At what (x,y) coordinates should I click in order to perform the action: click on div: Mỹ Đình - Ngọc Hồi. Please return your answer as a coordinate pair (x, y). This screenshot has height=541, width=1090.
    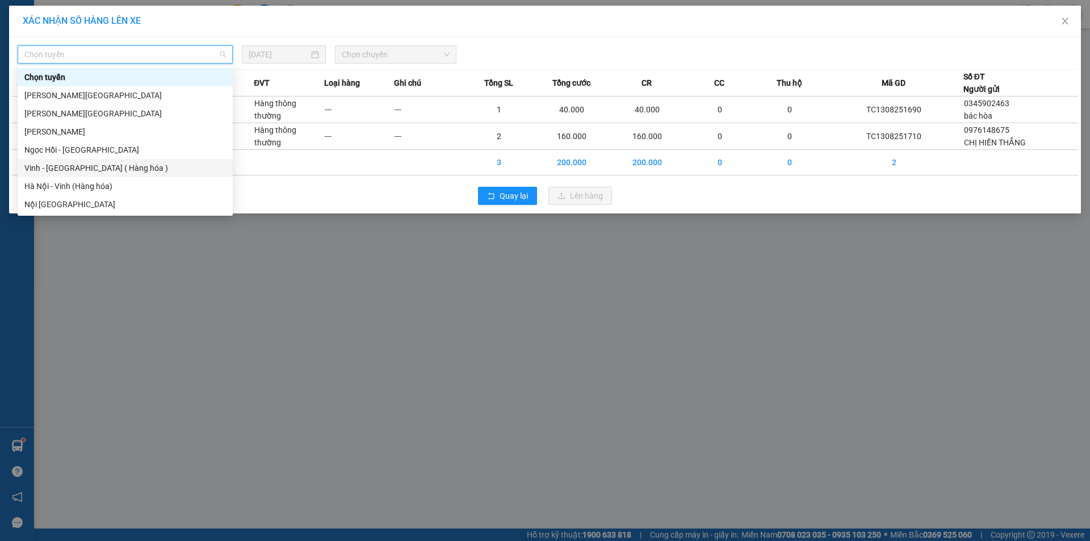
    Looking at the image, I should click on (125, 132).